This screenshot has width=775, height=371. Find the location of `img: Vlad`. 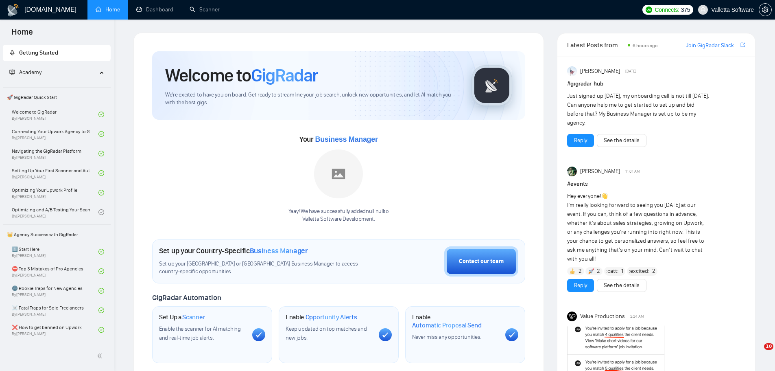

img: Vlad is located at coordinates (572, 171).